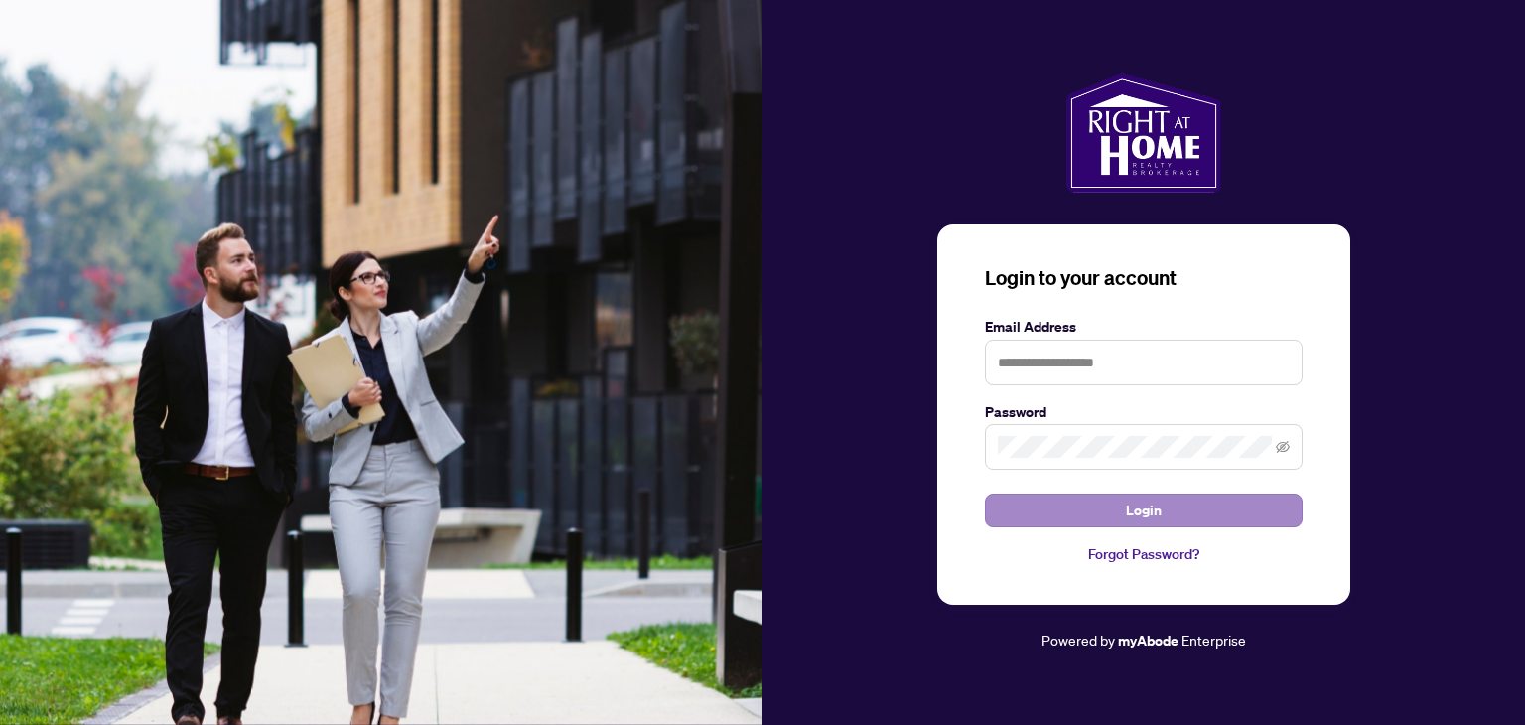  I want to click on a: Forgot Password?, so click(1144, 554).